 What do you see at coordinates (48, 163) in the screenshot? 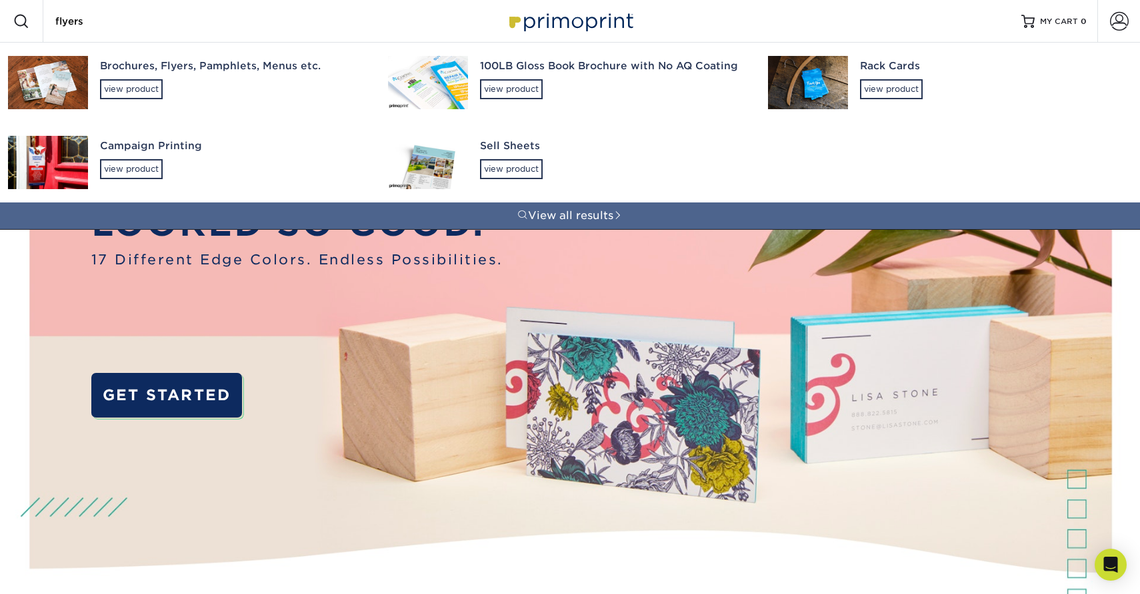
I see `img: Campaign Printing` at bounding box center [48, 163].